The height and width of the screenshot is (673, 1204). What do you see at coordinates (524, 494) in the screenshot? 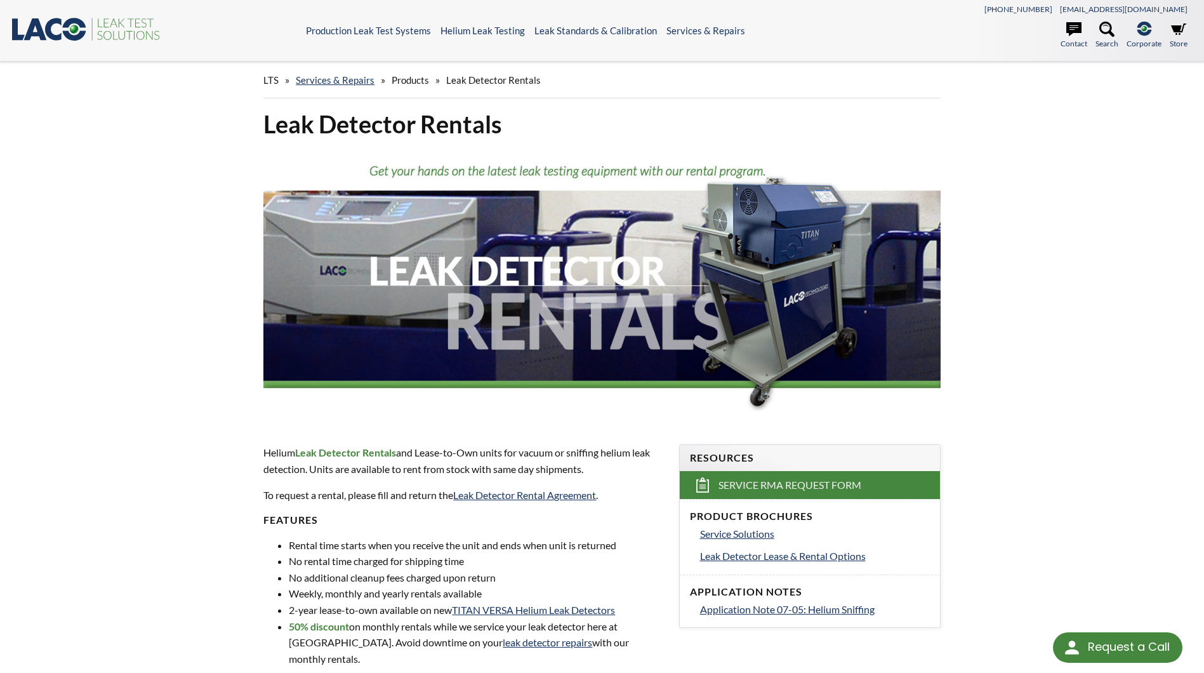
I see `a: Leak Detector Rental Agreement` at bounding box center [524, 494].